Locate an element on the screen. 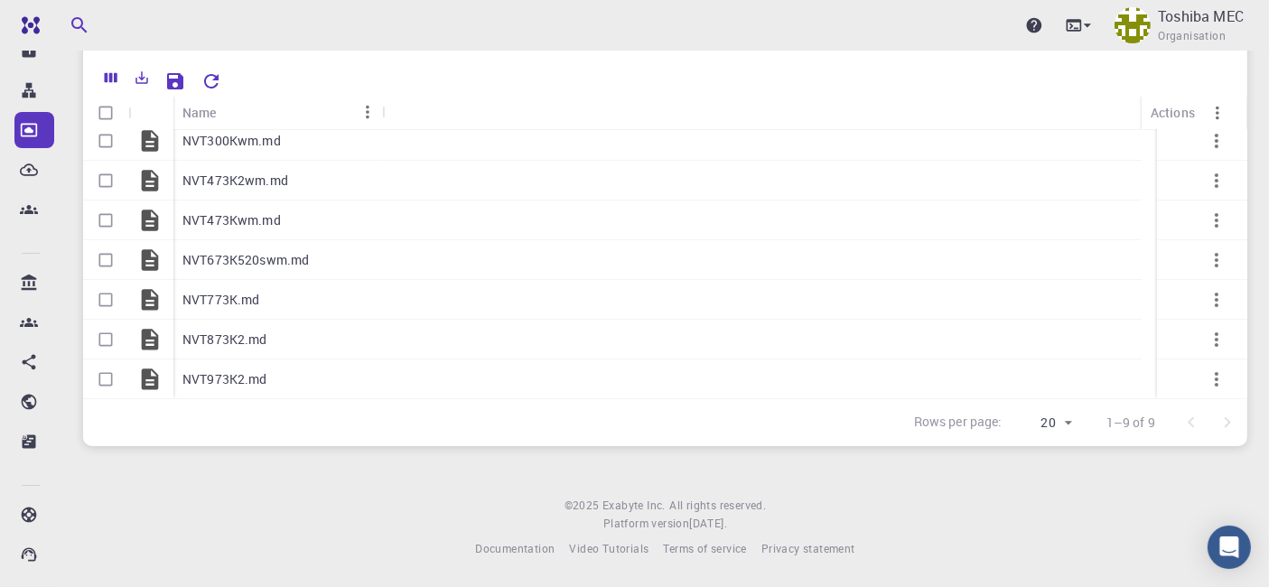 Image resolution: width=1269 pixels, height=587 pixels. p: NVT973K2.md is located at coordinates (225, 379).